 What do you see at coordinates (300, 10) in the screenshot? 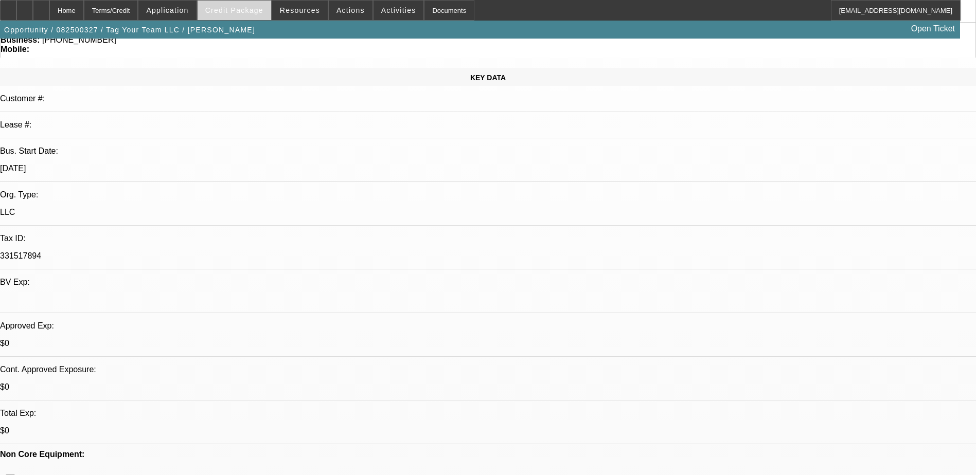
I see `button: Resources` at bounding box center [300, 10].